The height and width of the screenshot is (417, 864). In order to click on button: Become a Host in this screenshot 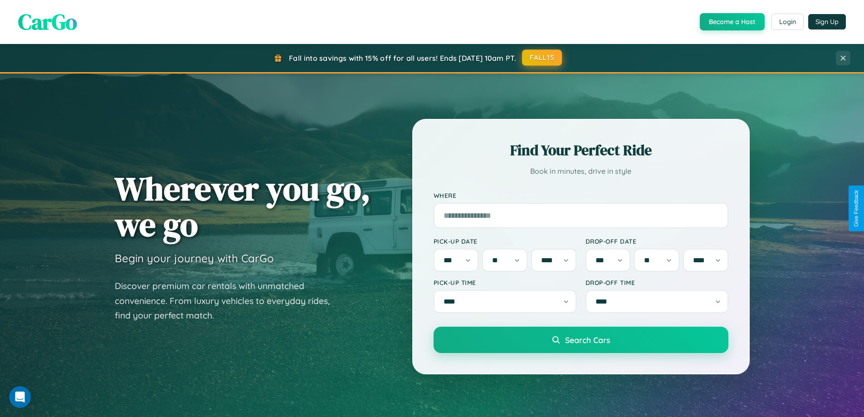, I will do `click(732, 22)`.